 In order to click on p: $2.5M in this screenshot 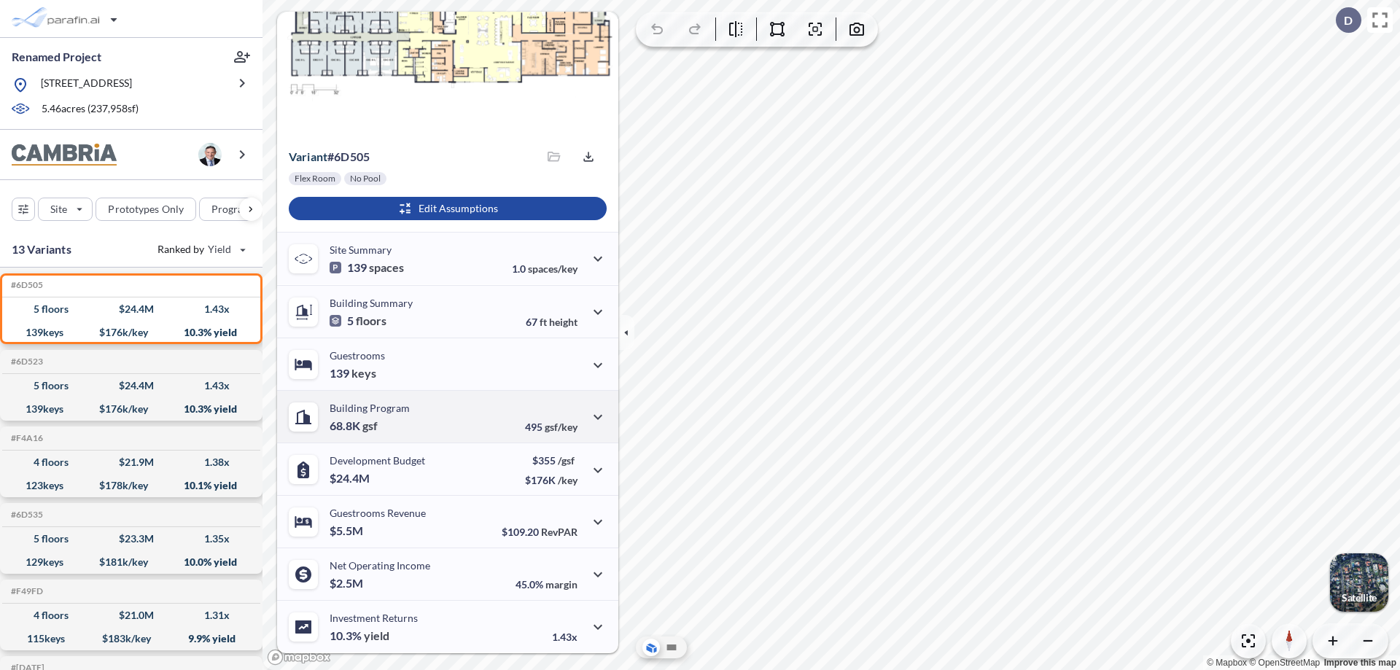, I will do `click(347, 583)`.